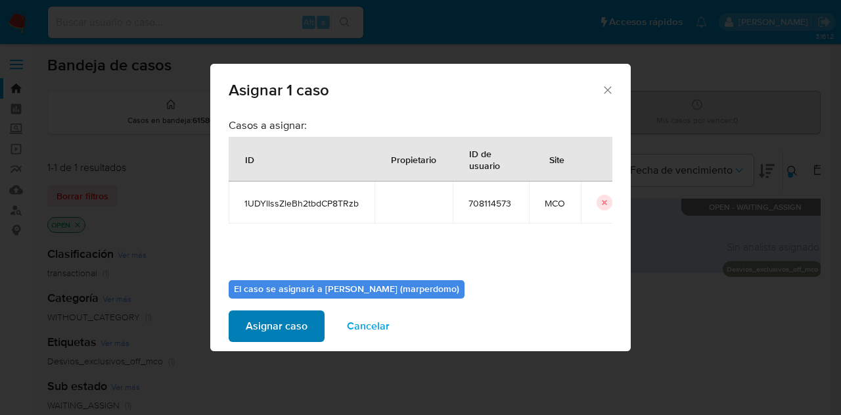 Image resolution: width=841 pixels, height=415 pixels. Describe the element at coordinates (491, 159) in the screenshot. I see `div: ID de usuario` at that location.